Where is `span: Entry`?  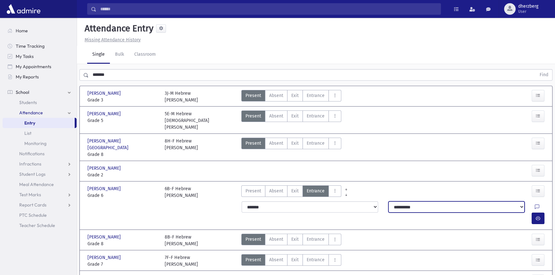
span: Entry is located at coordinates (30, 123).